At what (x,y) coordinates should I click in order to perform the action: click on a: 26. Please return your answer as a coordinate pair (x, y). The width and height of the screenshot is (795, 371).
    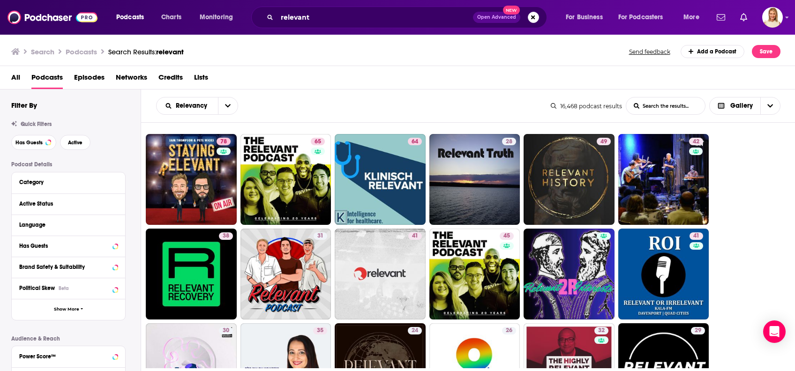
    Looking at the image, I should click on (509, 331).